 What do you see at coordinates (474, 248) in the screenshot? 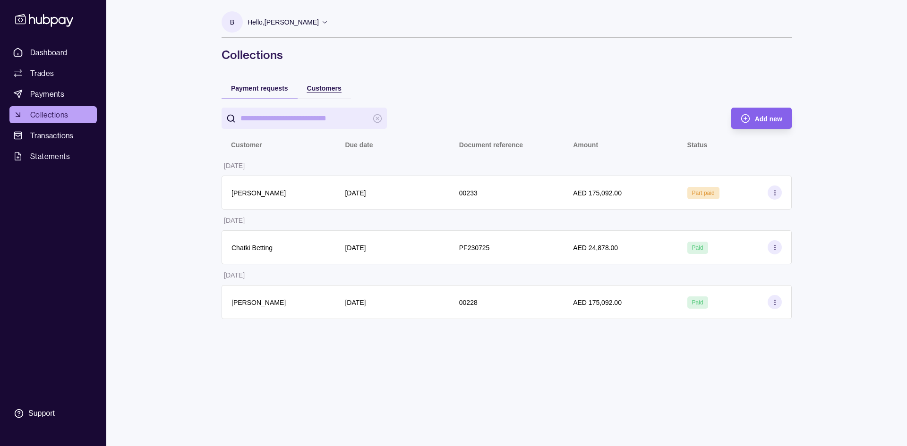
I see `p: PF230725` at bounding box center [474, 248].